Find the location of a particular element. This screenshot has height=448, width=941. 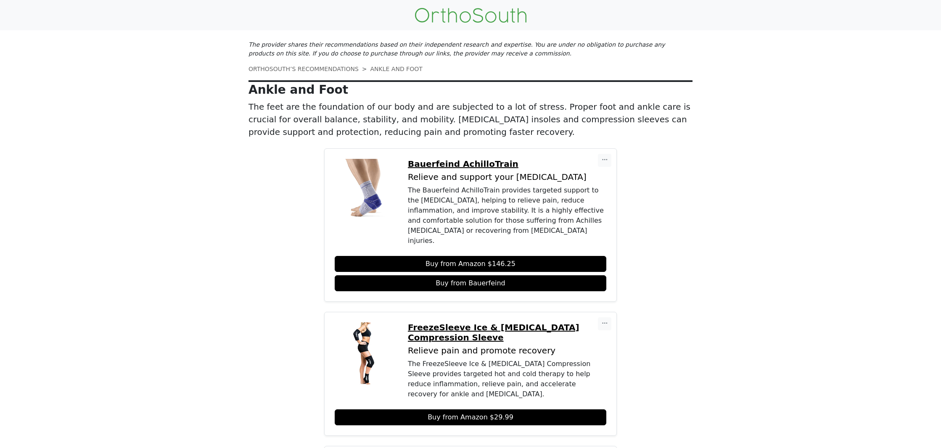

a: Buy from Amazon $146.25 is located at coordinates (470, 264).